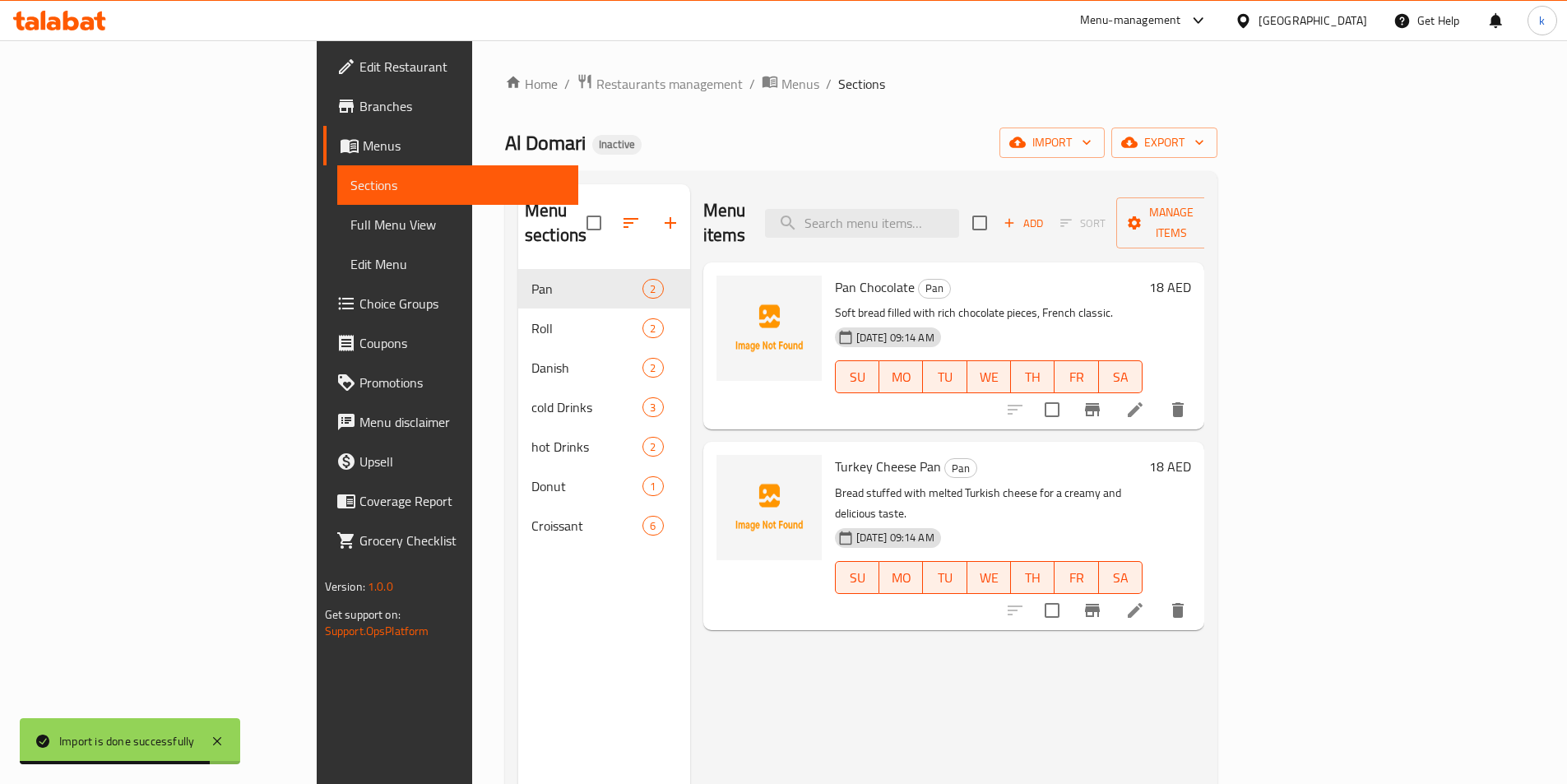 The width and height of the screenshot is (1567, 784). What do you see at coordinates (1172, 223) in the screenshot?
I see `span: Manage items` at bounding box center [1172, 223].